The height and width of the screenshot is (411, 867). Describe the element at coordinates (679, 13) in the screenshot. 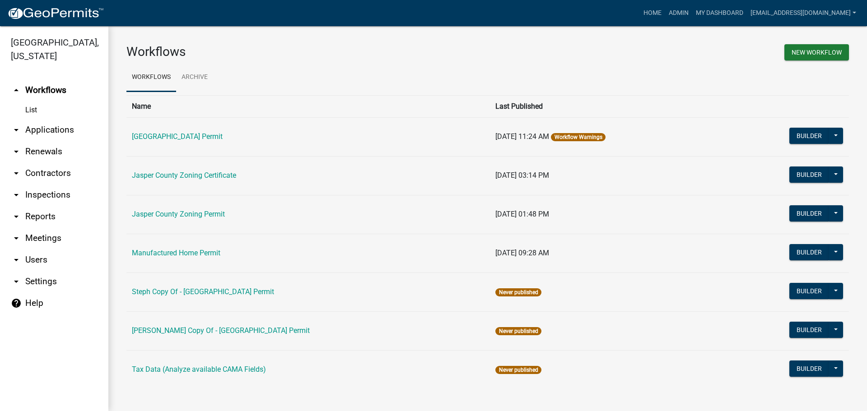

I see `a: Admin` at that location.